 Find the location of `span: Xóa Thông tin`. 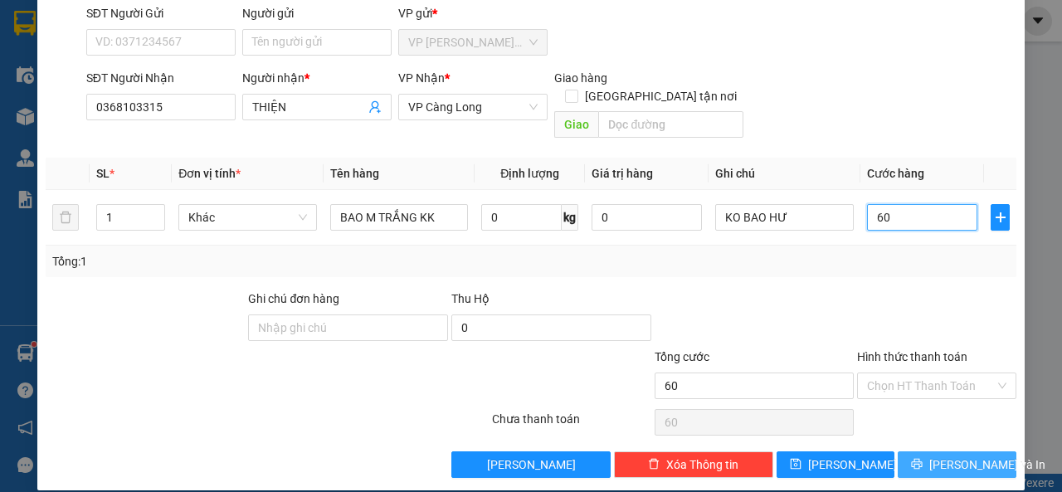

span: Xóa Thông tin is located at coordinates (702, 465).